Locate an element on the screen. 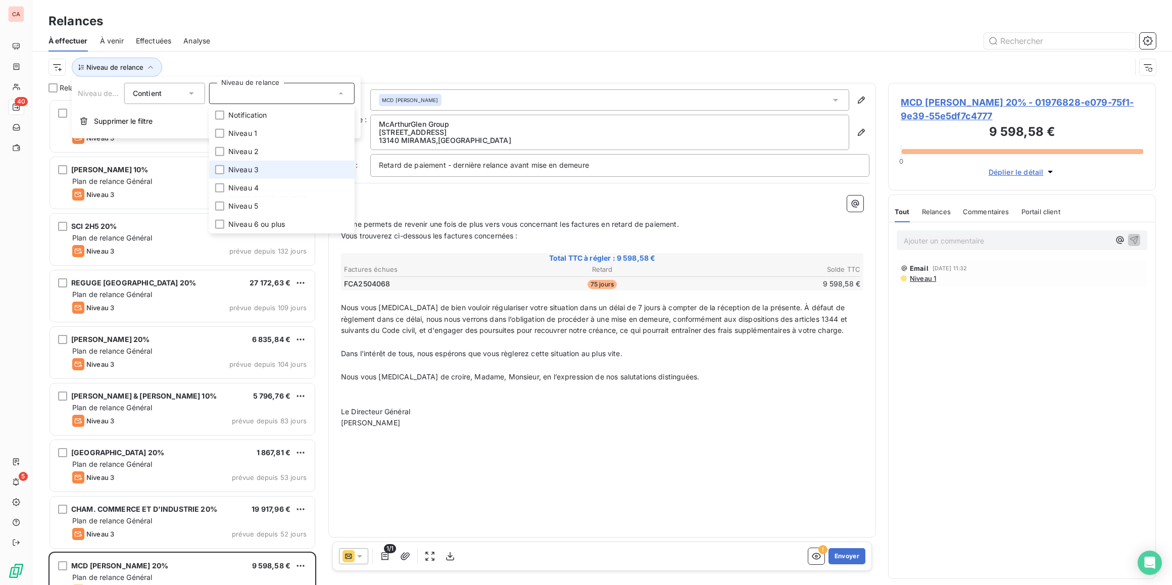 This screenshot has width=1172, height=585. span: 75 jours is located at coordinates (602, 285).